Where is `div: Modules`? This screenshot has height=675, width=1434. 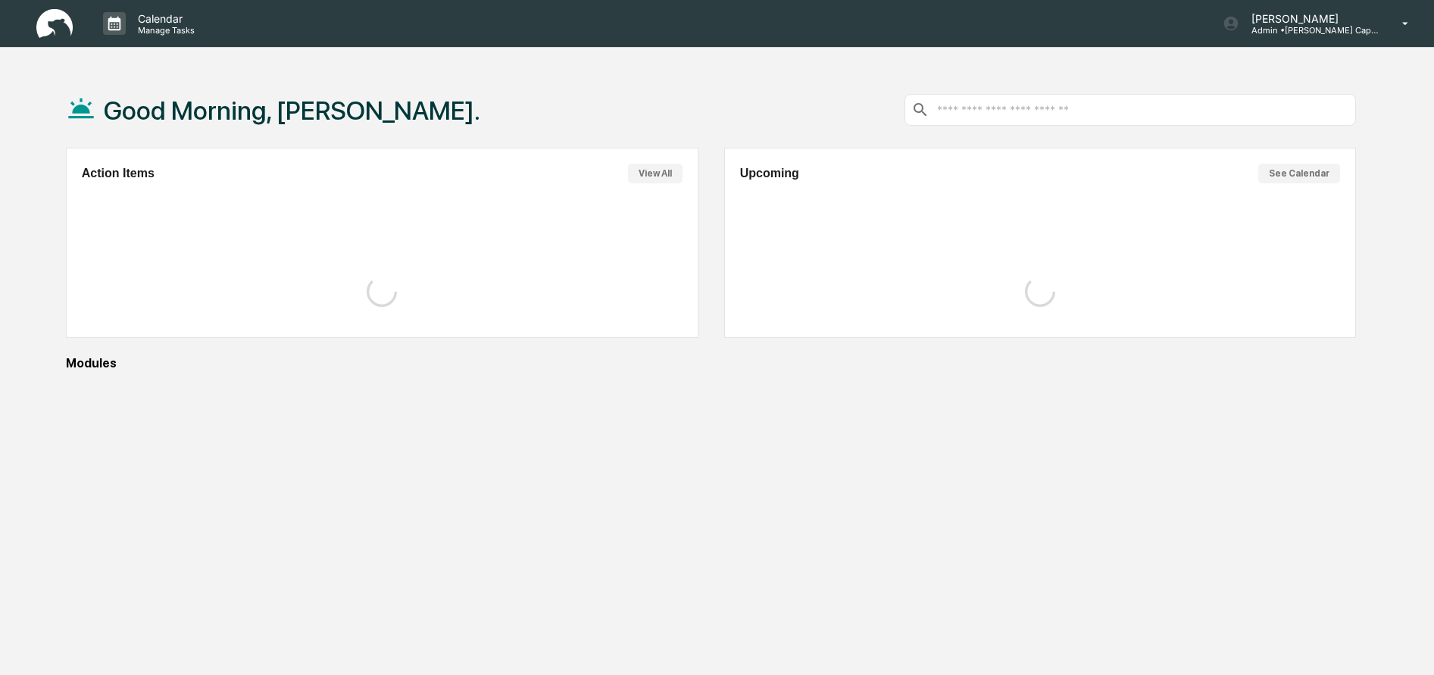
div: Modules is located at coordinates (712, 363).